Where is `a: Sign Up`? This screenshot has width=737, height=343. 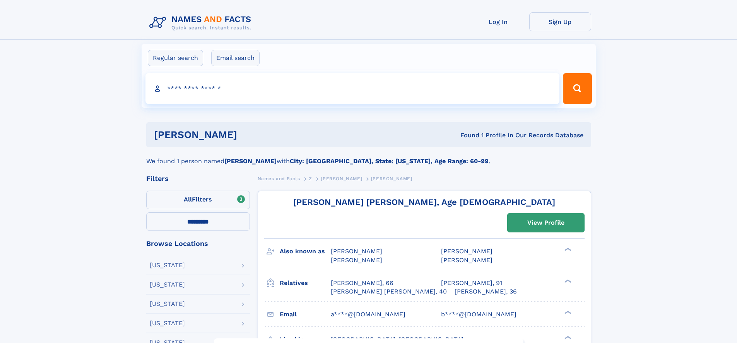 a: Sign Up is located at coordinates (560, 22).